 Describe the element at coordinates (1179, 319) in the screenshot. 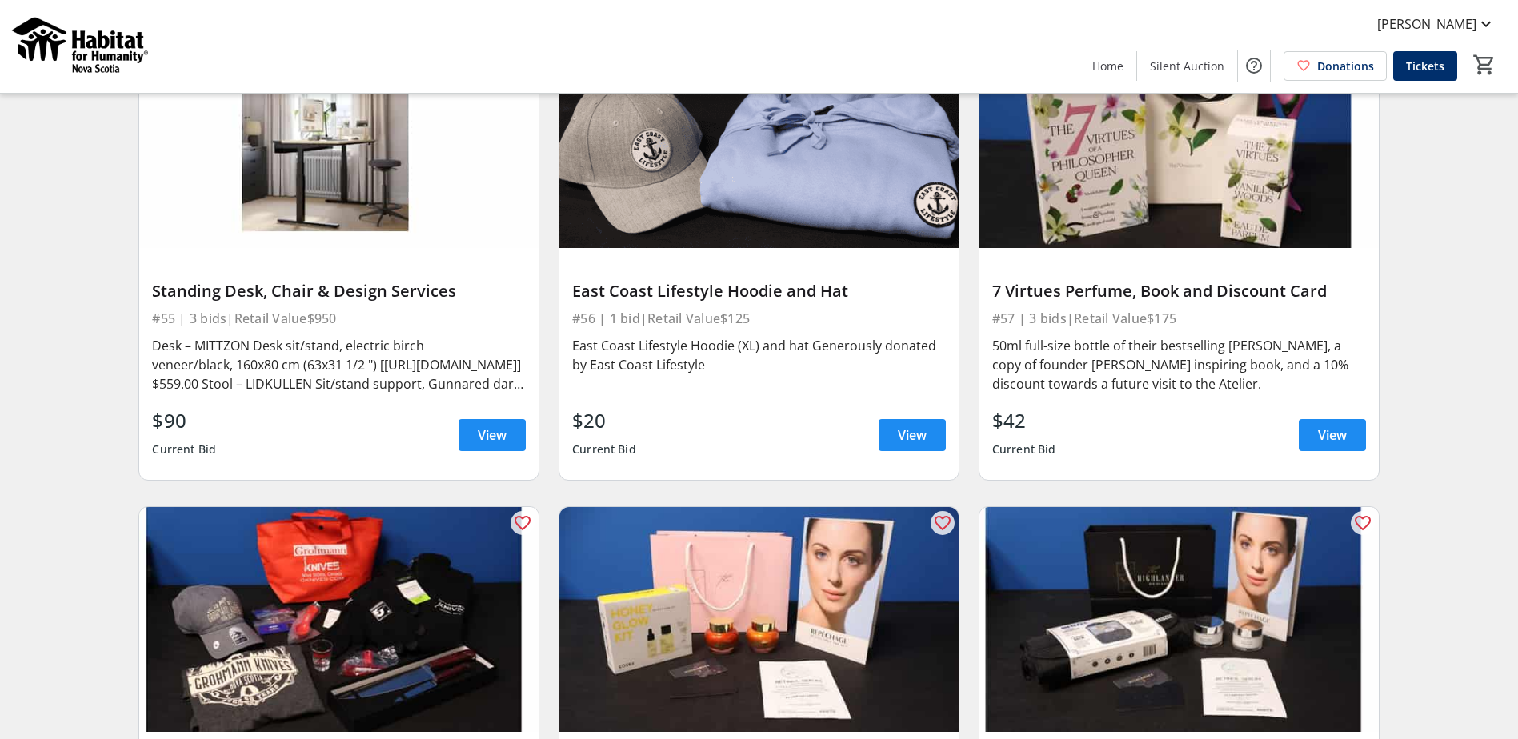

I see `div: #57 | 3 bids | Retail Value $175` at that location.